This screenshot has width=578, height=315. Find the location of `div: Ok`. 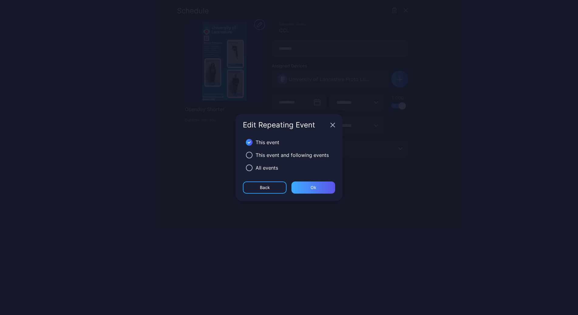

div: Ok is located at coordinates (313, 188).